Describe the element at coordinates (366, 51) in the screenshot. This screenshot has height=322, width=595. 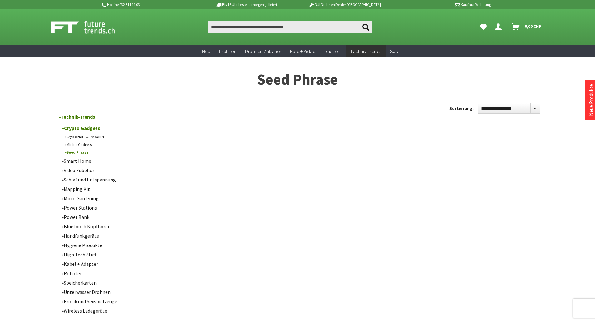
I see `span: Technik-Trends` at that location.